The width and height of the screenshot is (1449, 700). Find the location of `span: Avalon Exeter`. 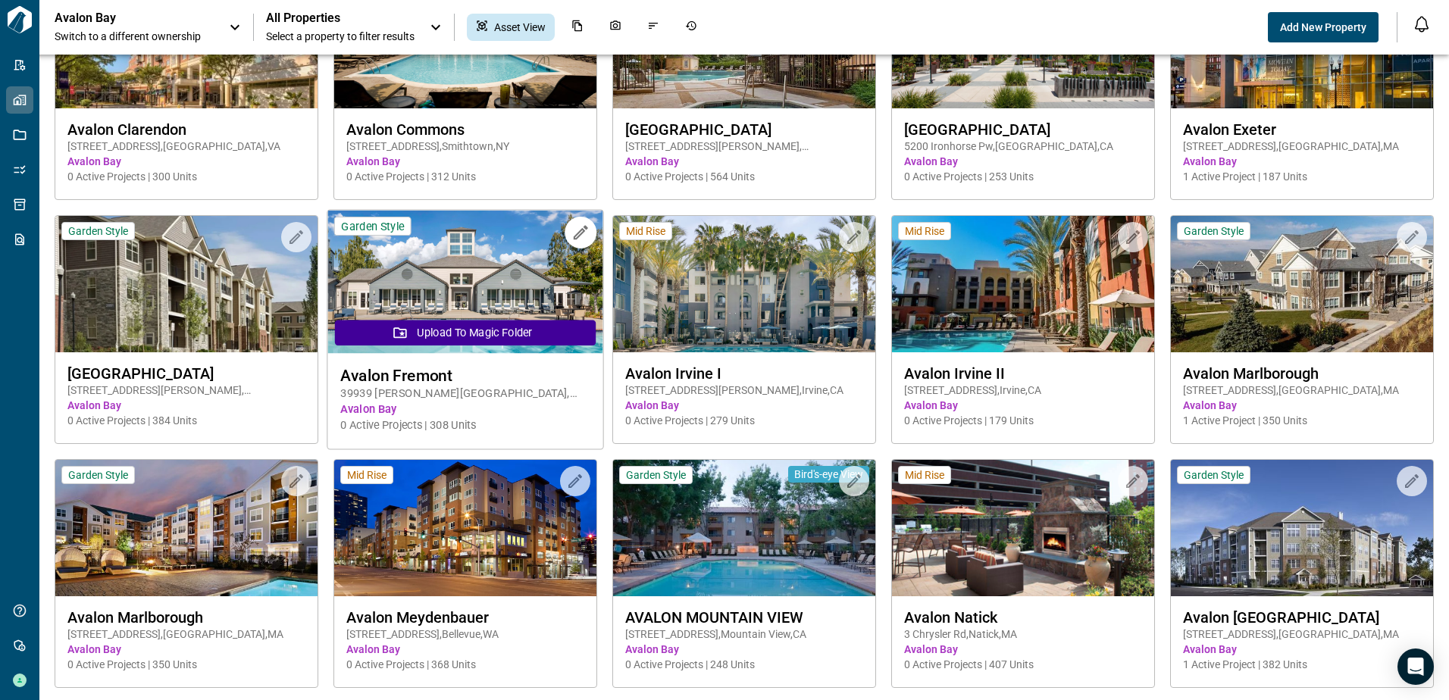

span: Avalon Exeter is located at coordinates (1302, 130).